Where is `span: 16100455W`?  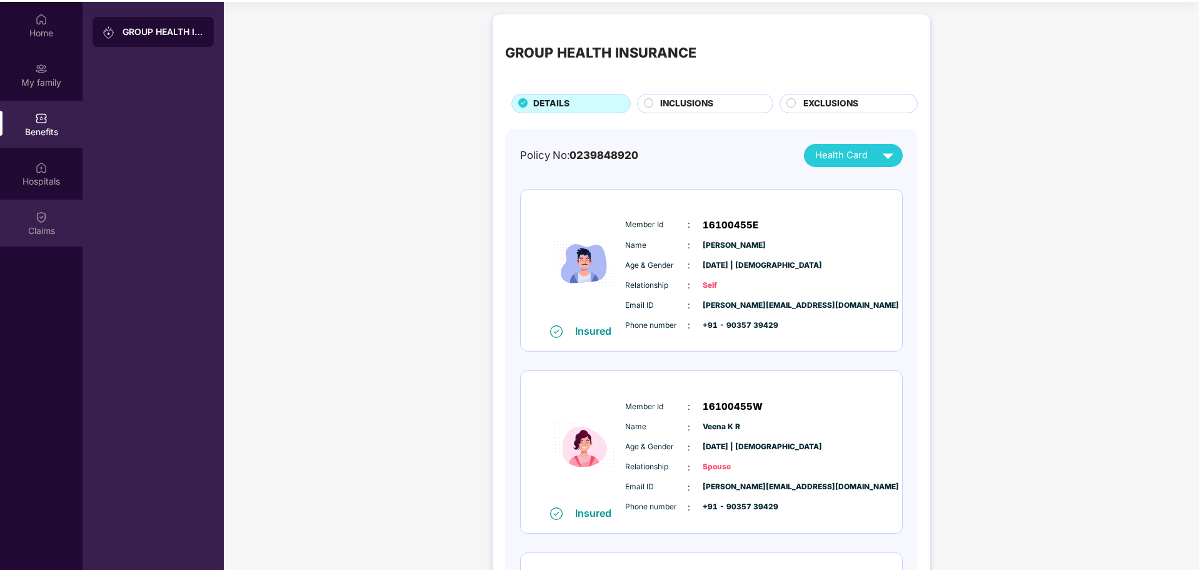
span: 16100455W is located at coordinates (733, 406).